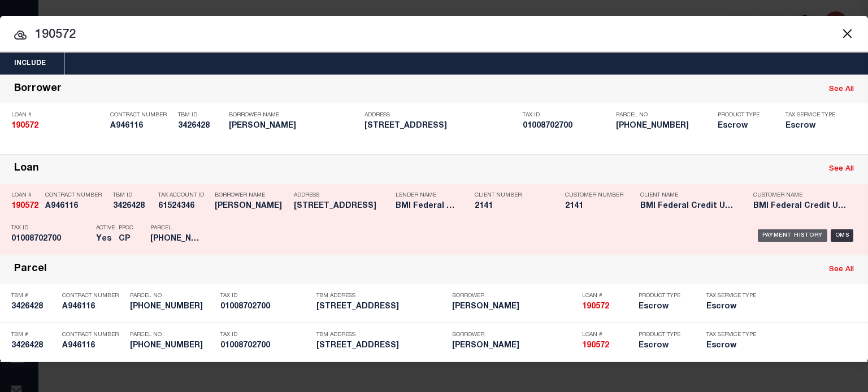 The width and height of the screenshot is (868, 392). What do you see at coordinates (427, 195) in the screenshot?
I see `p: Lender Name` at bounding box center [427, 195].